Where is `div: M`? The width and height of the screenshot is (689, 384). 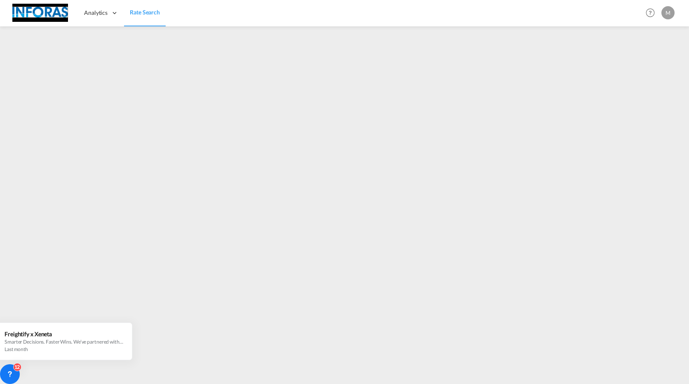
div: M is located at coordinates (668, 13).